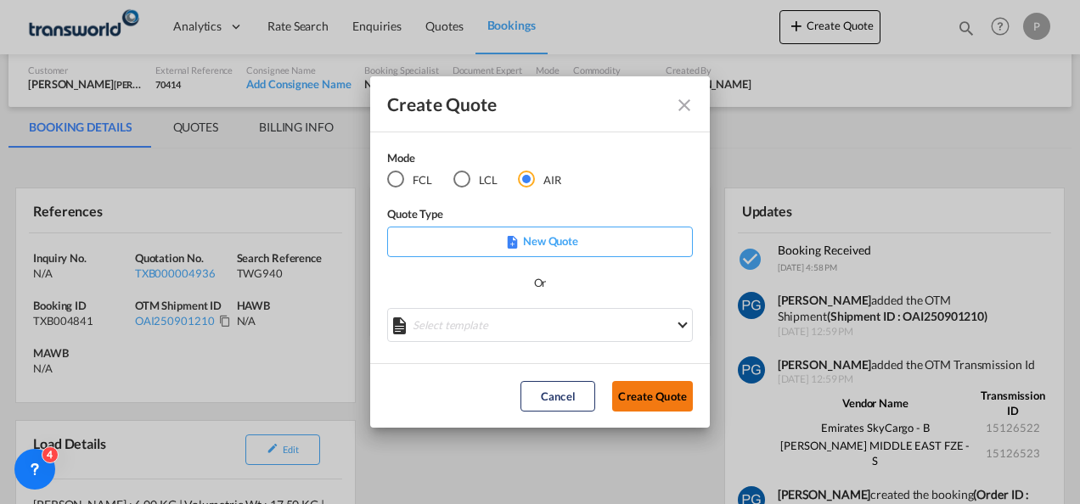  I want to click on button: Close dialog, so click(682, 104).